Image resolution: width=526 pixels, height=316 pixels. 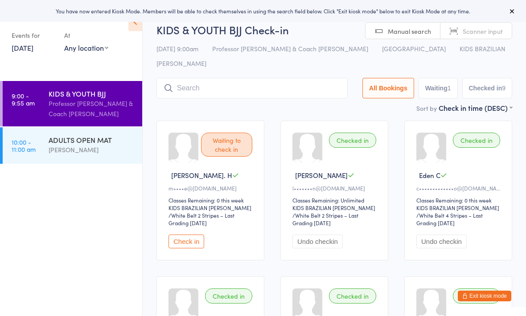 I want to click on h2: KIDS & YOUTH BJJ Check-in, so click(x=334, y=29).